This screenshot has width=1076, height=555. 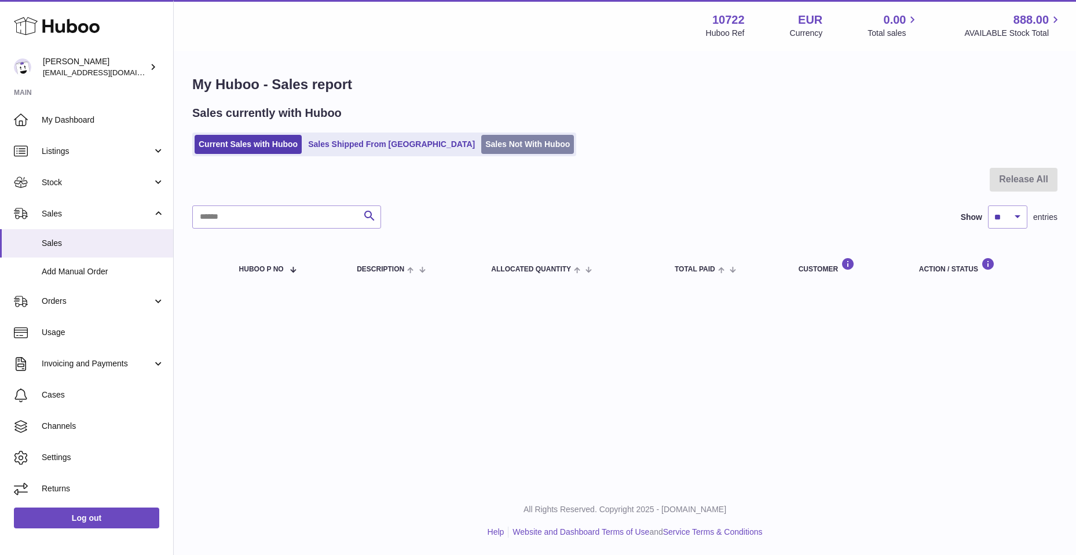 What do you see at coordinates (1031, 20) in the screenshot?
I see `span: 888.00` at bounding box center [1031, 20].